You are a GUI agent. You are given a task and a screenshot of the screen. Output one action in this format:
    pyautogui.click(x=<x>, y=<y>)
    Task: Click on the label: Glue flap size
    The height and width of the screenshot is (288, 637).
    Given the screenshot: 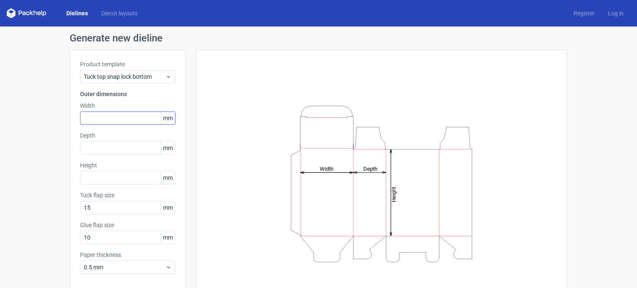 What is the action you would take?
    pyautogui.click(x=128, y=225)
    